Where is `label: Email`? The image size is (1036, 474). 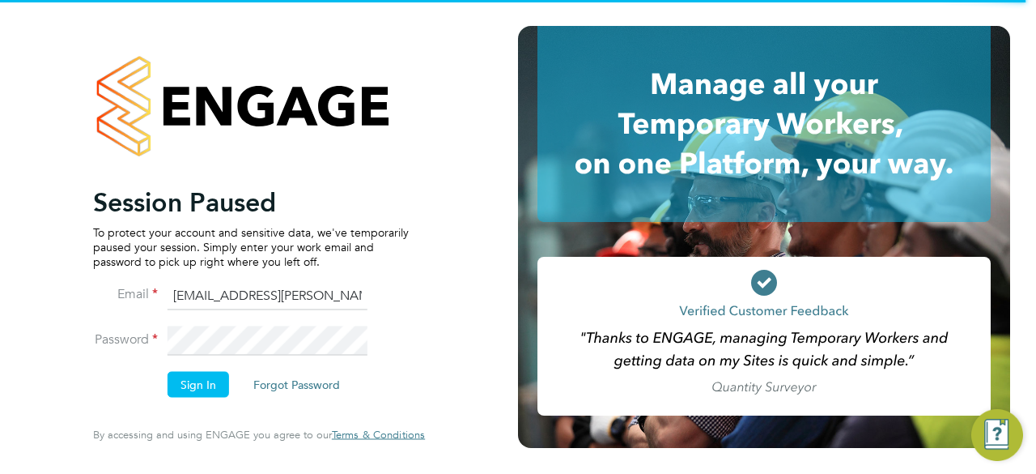 label: Email is located at coordinates (125, 294).